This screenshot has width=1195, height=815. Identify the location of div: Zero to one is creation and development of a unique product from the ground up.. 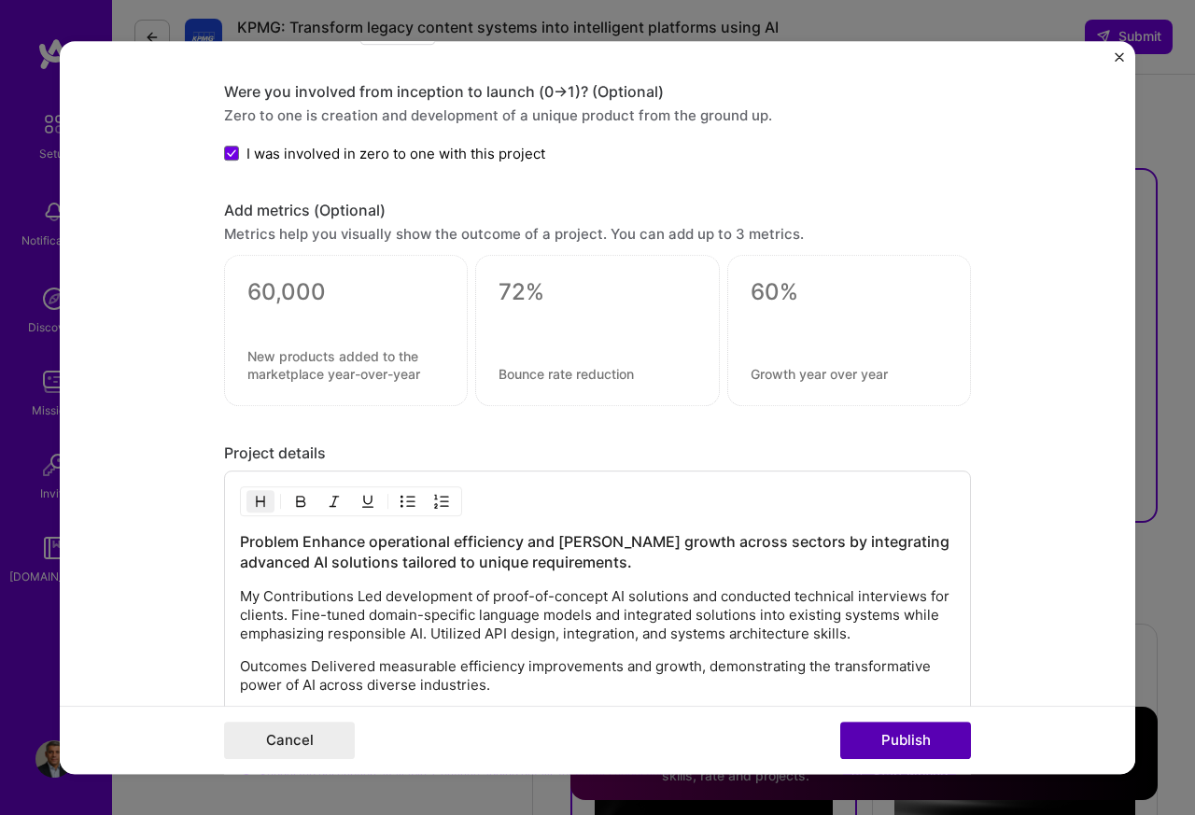
(597, 115).